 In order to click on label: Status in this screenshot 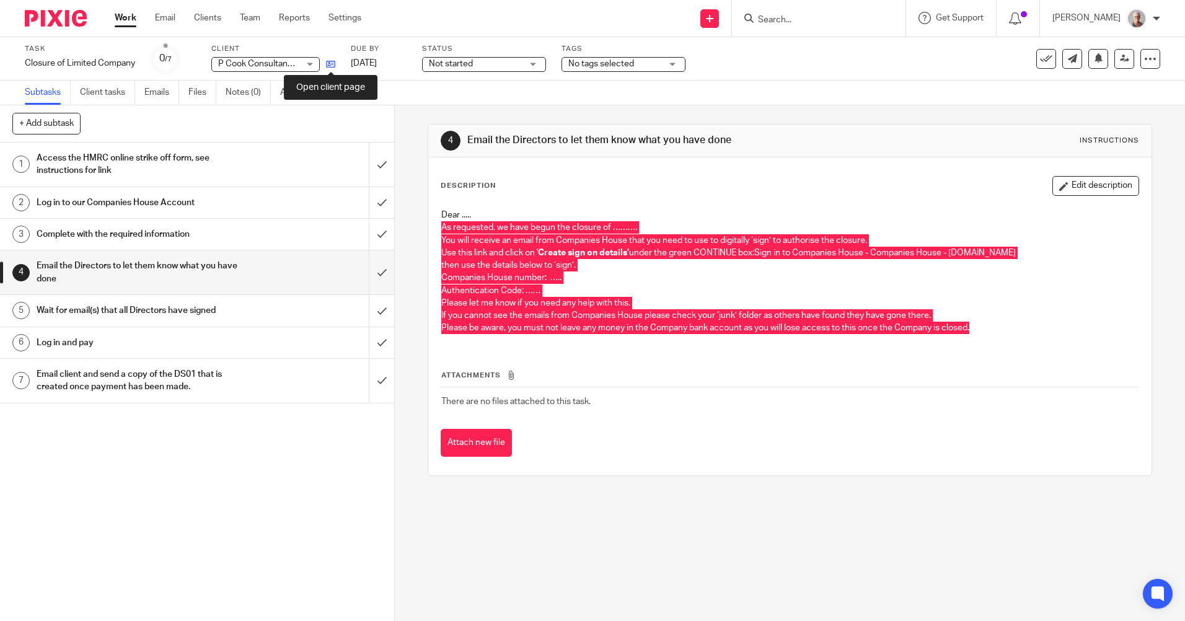, I will do `click(484, 49)`.